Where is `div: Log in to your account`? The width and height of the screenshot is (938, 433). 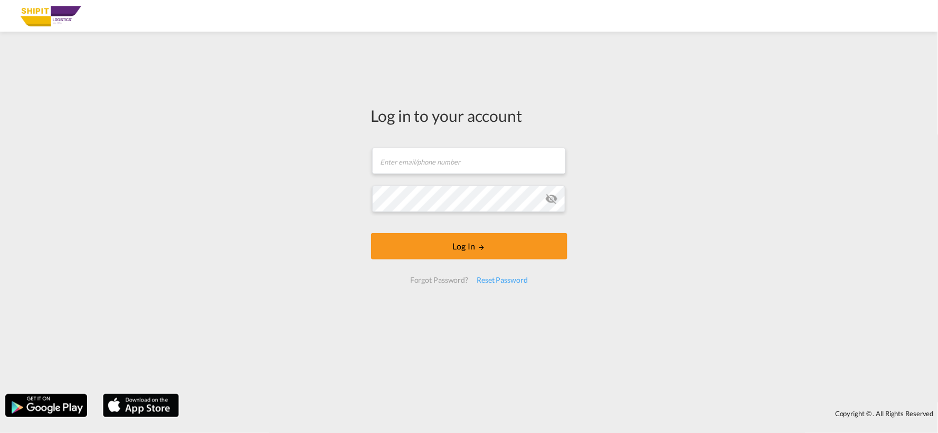 div: Log in to your account is located at coordinates (469, 116).